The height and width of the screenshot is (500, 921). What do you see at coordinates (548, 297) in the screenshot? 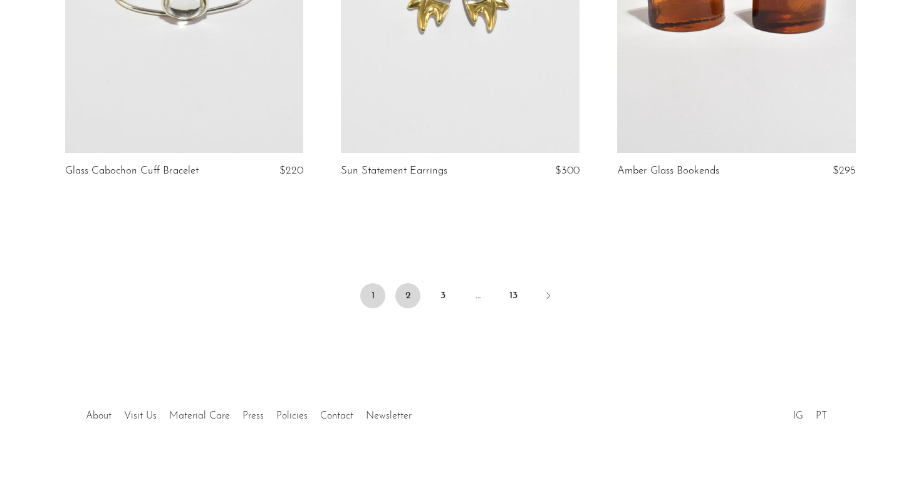
I see `a: Next` at bounding box center [548, 297].